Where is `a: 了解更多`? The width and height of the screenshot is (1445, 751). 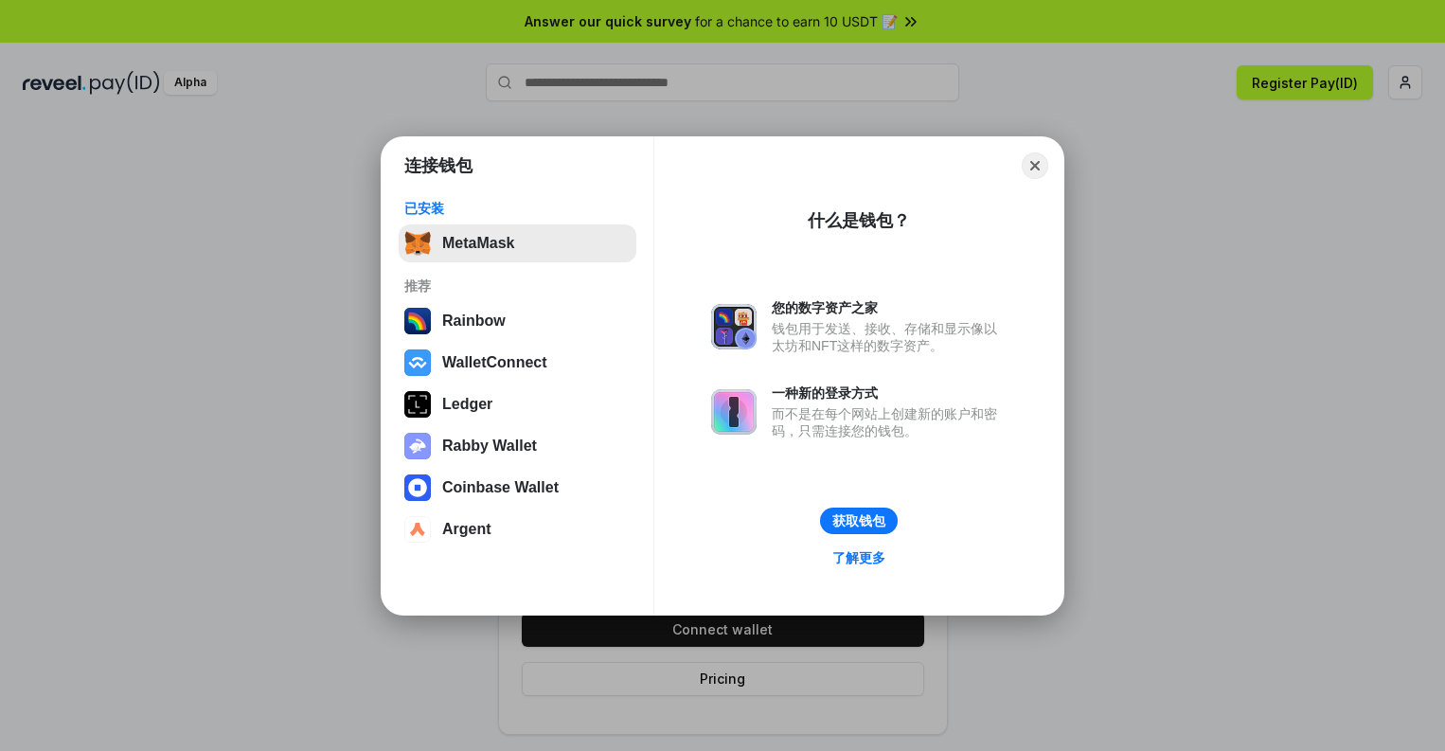
a: 了解更多 is located at coordinates (859, 558).